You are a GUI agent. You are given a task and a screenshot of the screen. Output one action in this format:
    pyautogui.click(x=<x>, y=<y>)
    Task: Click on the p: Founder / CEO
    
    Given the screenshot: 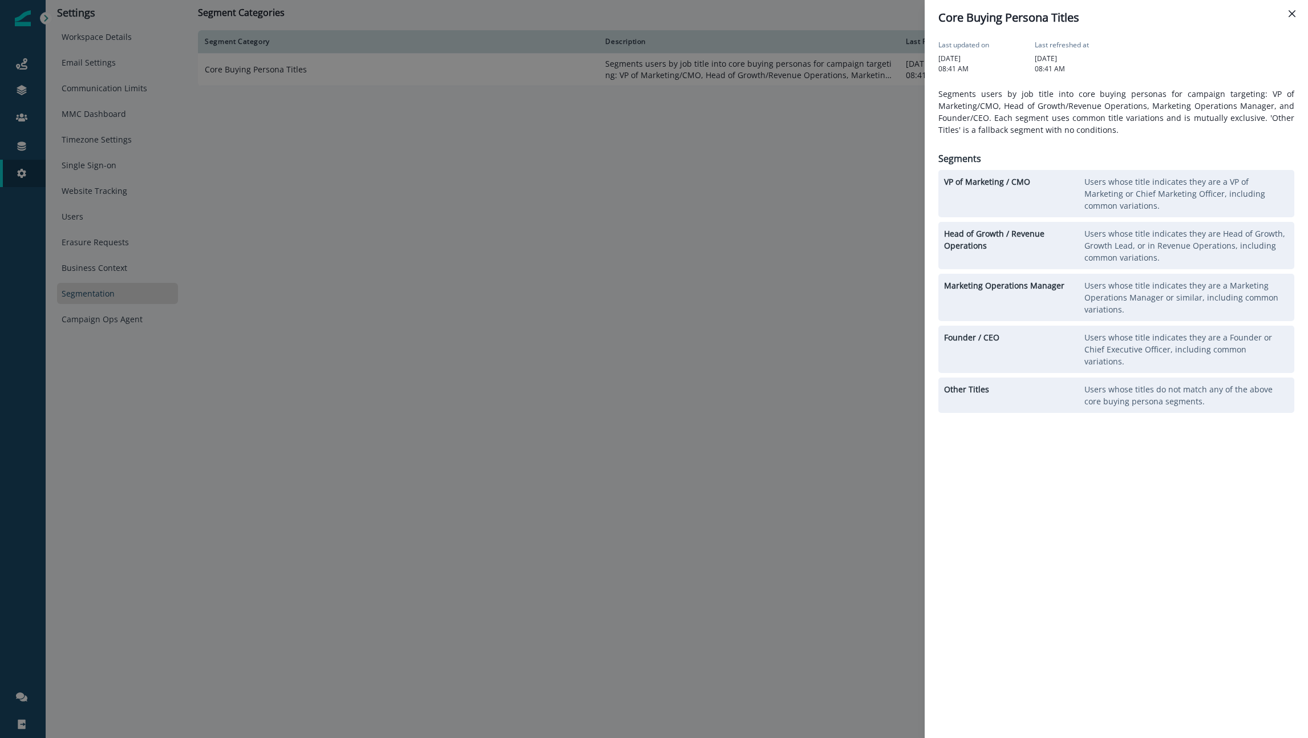 What is the action you would take?
    pyautogui.click(x=1012, y=337)
    